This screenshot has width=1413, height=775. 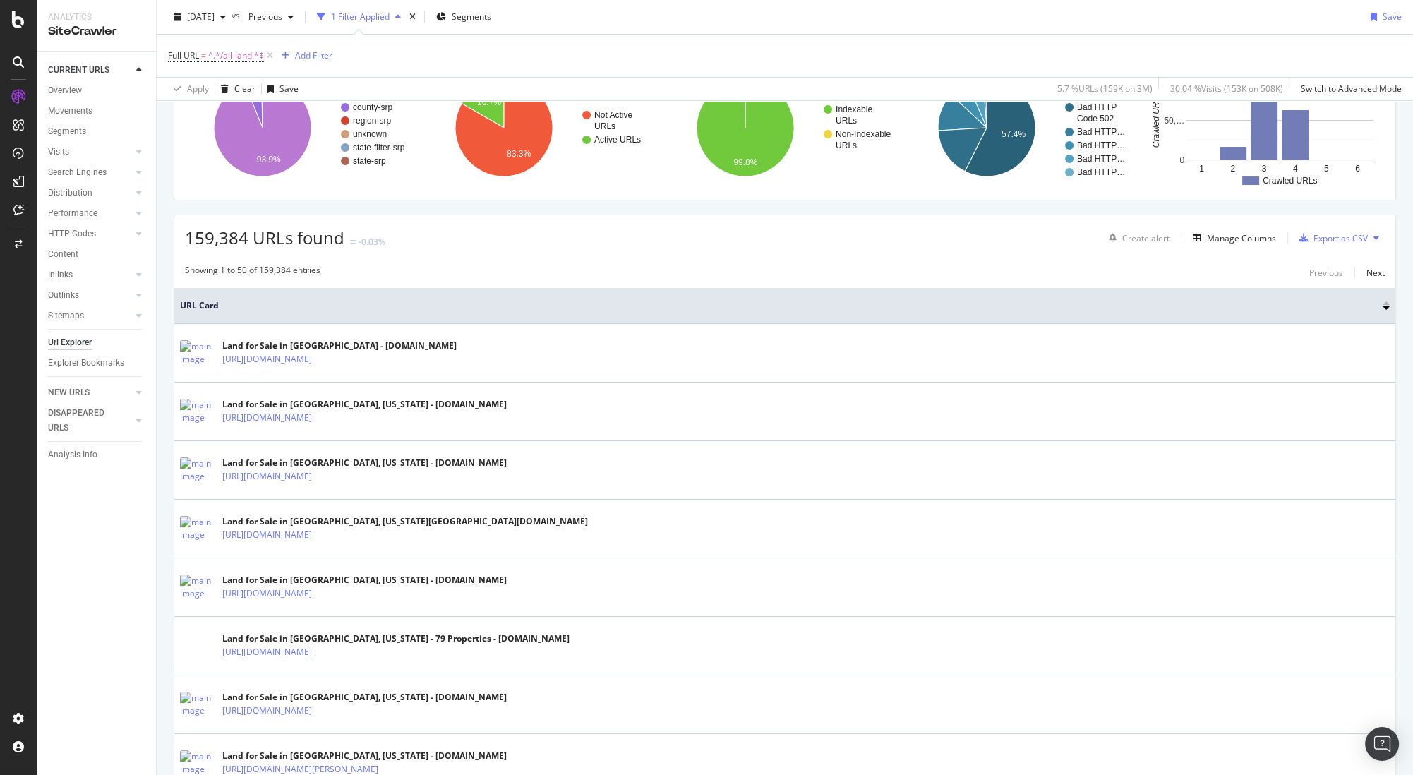 I want to click on text: Active URLs, so click(x=617, y=140).